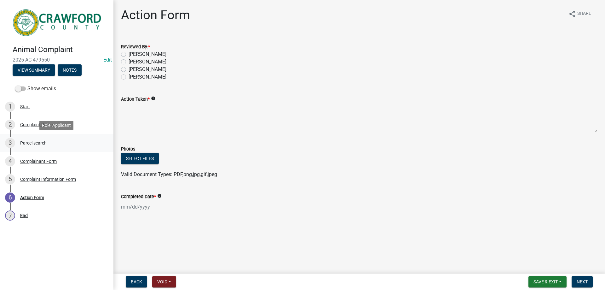  Describe the element at coordinates (57, 60) in the screenshot. I see `span: 2025-AC-479550` at that location.